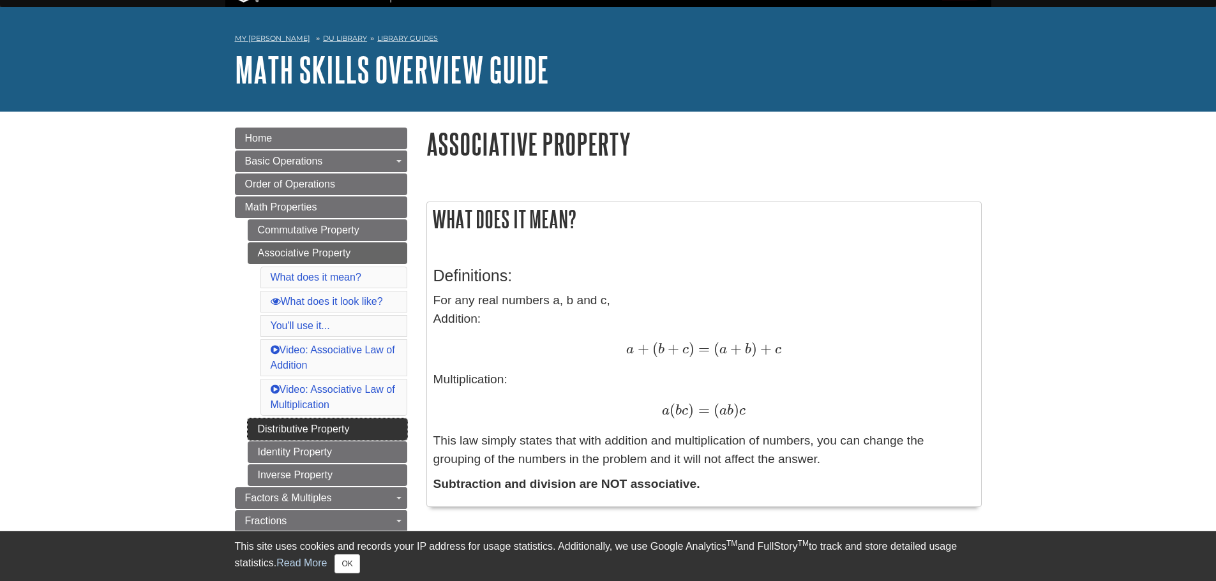 The height and width of the screenshot is (581, 1216). I want to click on a: Video: Associative Law of Multiplication, so click(332, 397).